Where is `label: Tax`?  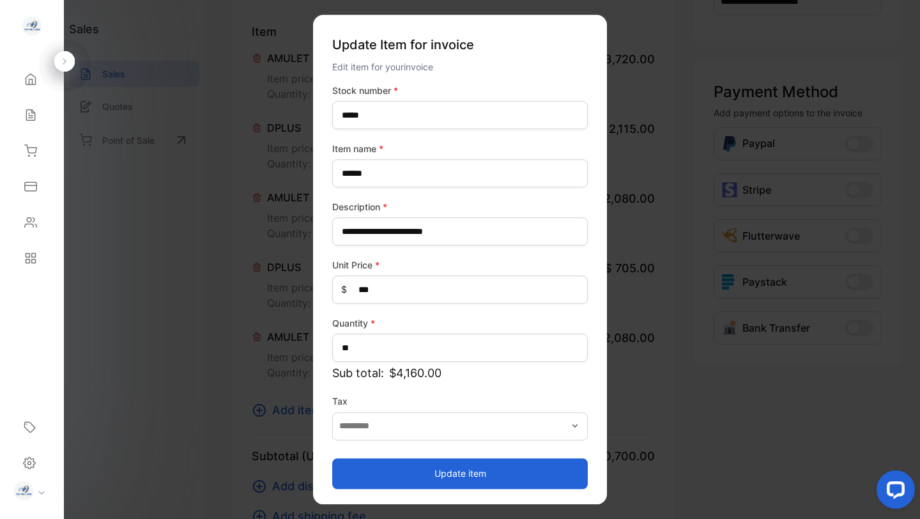
label: Tax is located at coordinates (460, 400).